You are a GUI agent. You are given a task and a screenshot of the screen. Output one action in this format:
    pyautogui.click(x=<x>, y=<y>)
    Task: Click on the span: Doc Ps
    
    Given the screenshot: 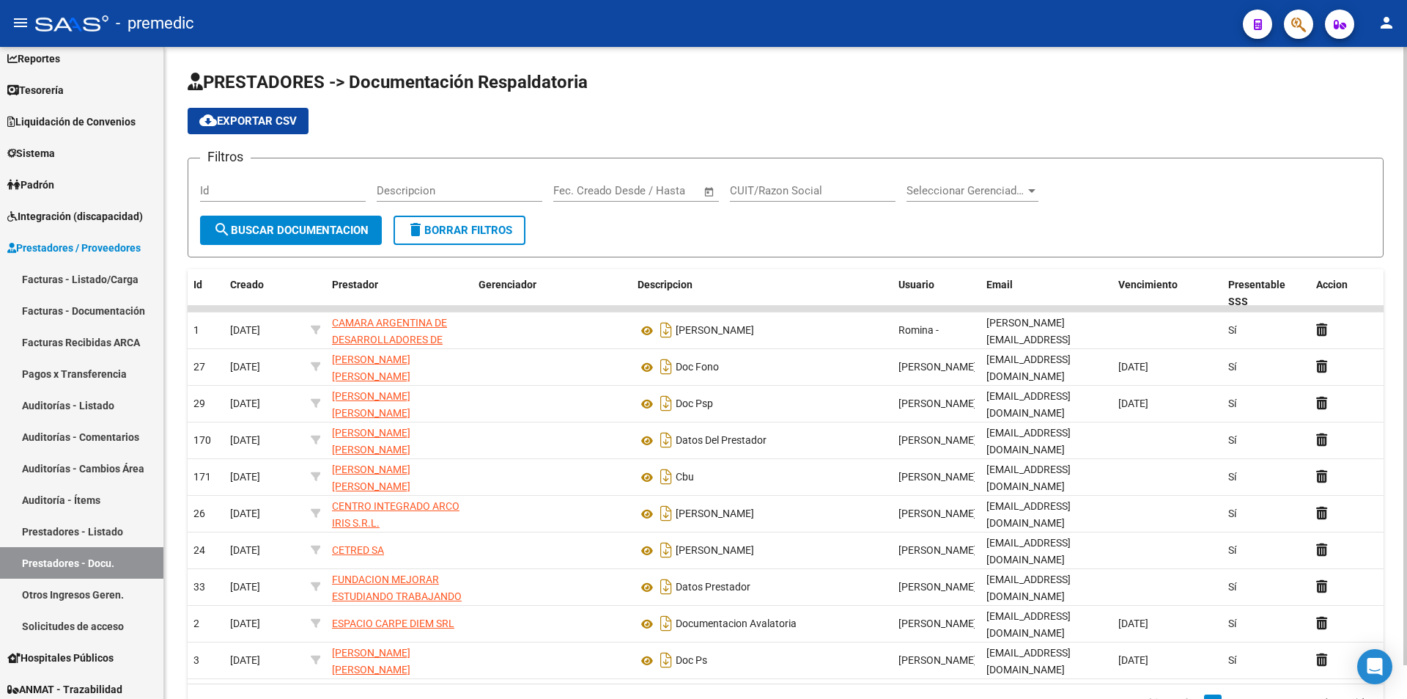 What is the action you would take?
    pyautogui.click(x=691, y=660)
    